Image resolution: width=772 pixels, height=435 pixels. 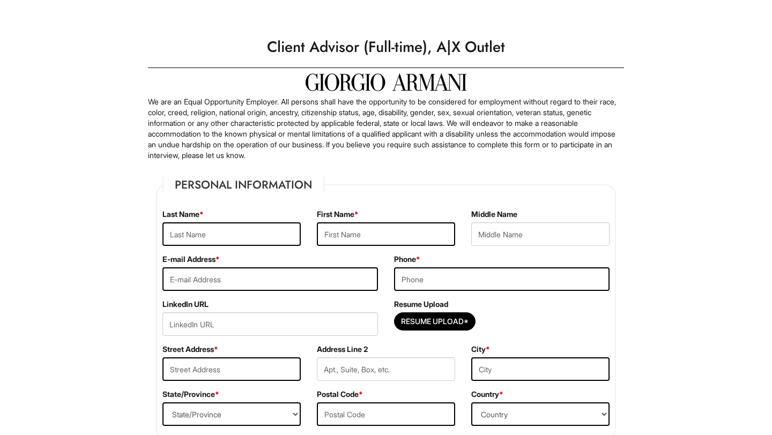 What do you see at coordinates (270, 279) in the screenshot?
I see `input: E-mail Address` at bounding box center [270, 279].